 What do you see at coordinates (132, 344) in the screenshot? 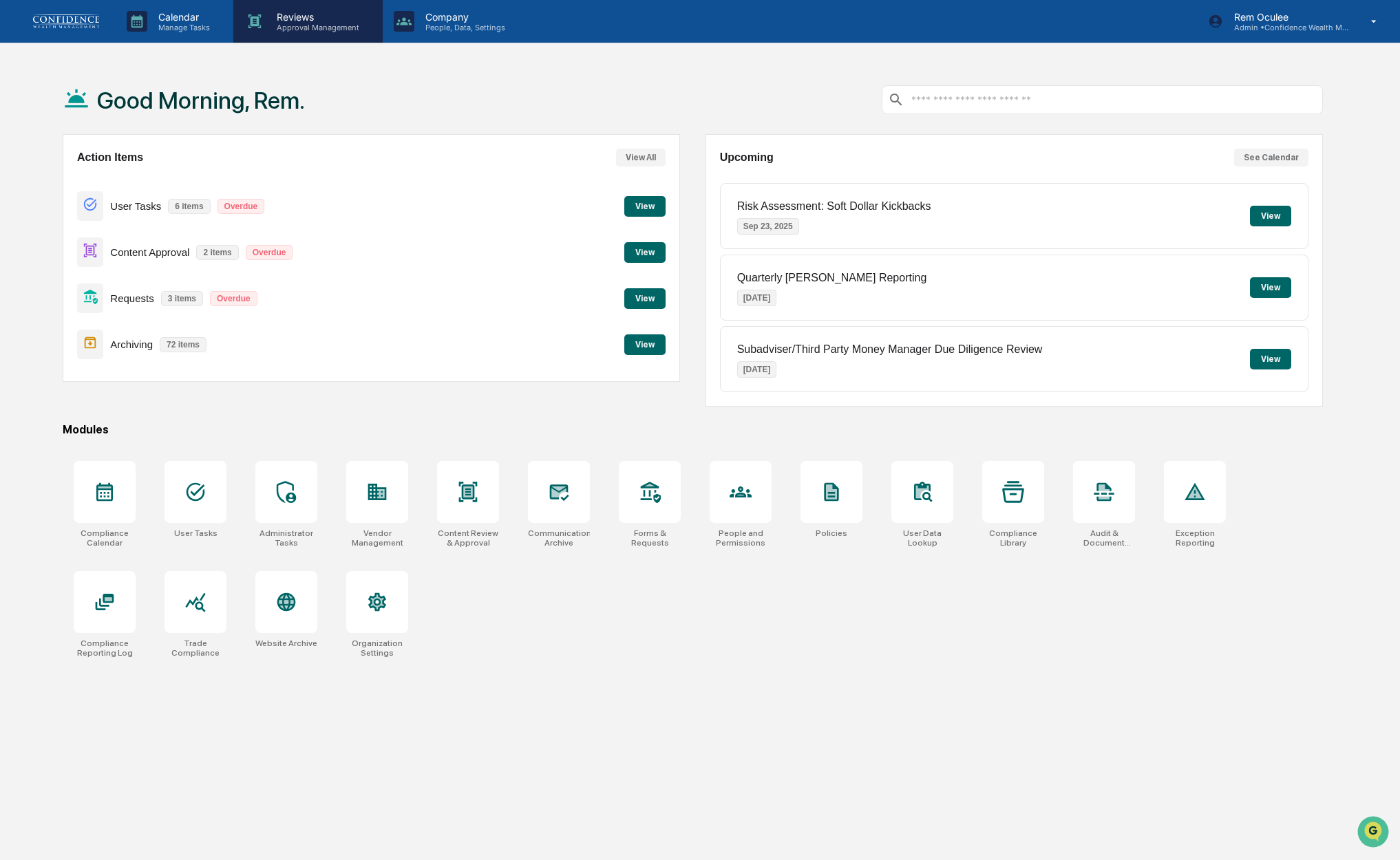
I see `p: Archiving` at bounding box center [132, 344].